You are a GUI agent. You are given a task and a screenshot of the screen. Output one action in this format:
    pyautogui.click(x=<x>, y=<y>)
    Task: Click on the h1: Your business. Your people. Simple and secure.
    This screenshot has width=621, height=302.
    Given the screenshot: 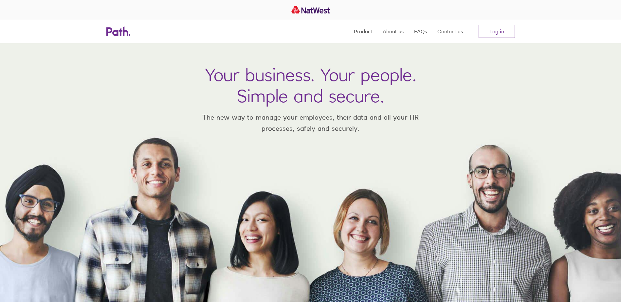 What is the action you would take?
    pyautogui.click(x=311, y=85)
    